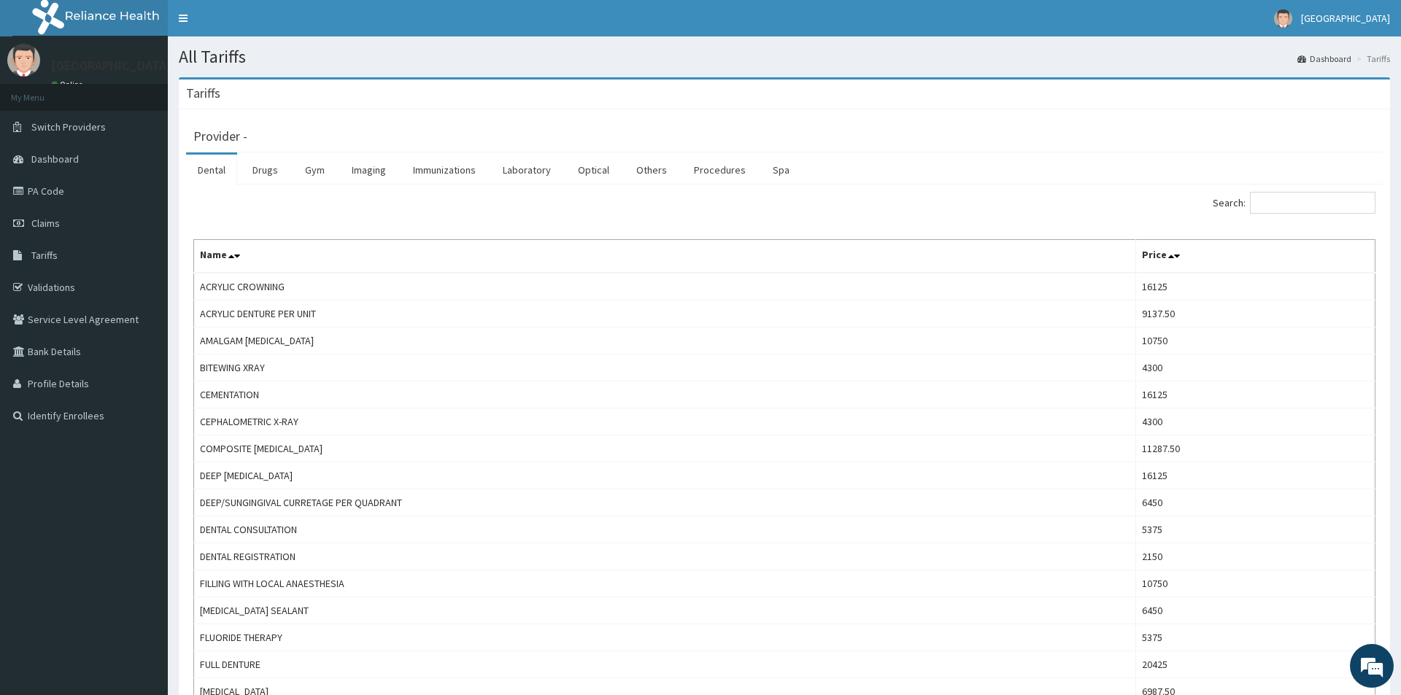 This screenshot has width=1401, height=695. I want to click on a: Spa, so click(781, 170).